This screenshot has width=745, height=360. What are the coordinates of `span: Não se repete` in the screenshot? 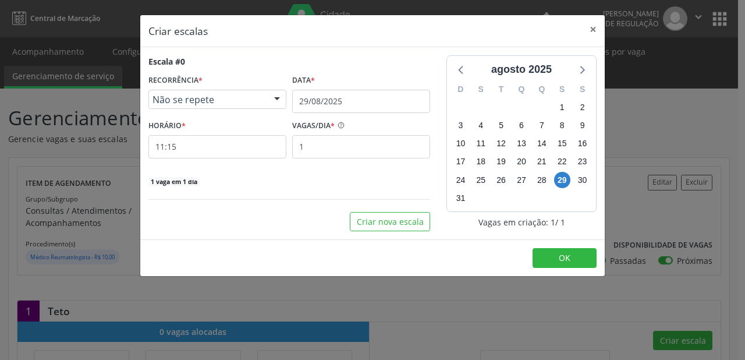 It's located at (207, 100).